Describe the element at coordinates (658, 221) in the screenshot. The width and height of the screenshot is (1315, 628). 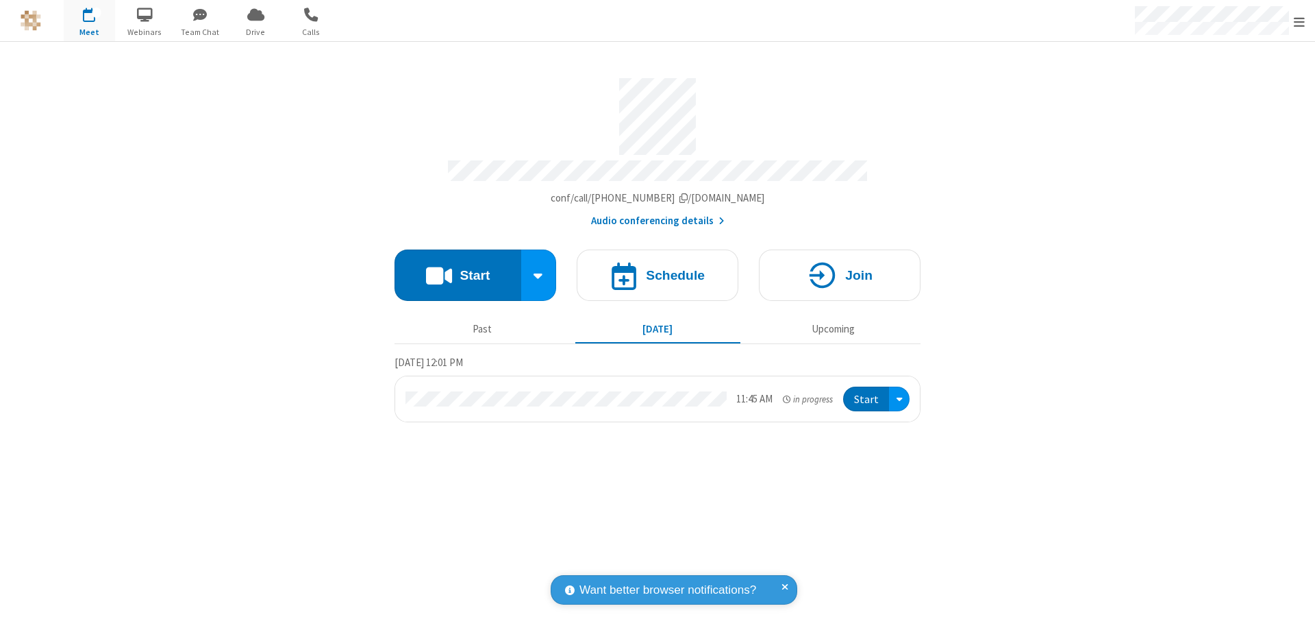
I see `button: Audio conferencing details` at that location.